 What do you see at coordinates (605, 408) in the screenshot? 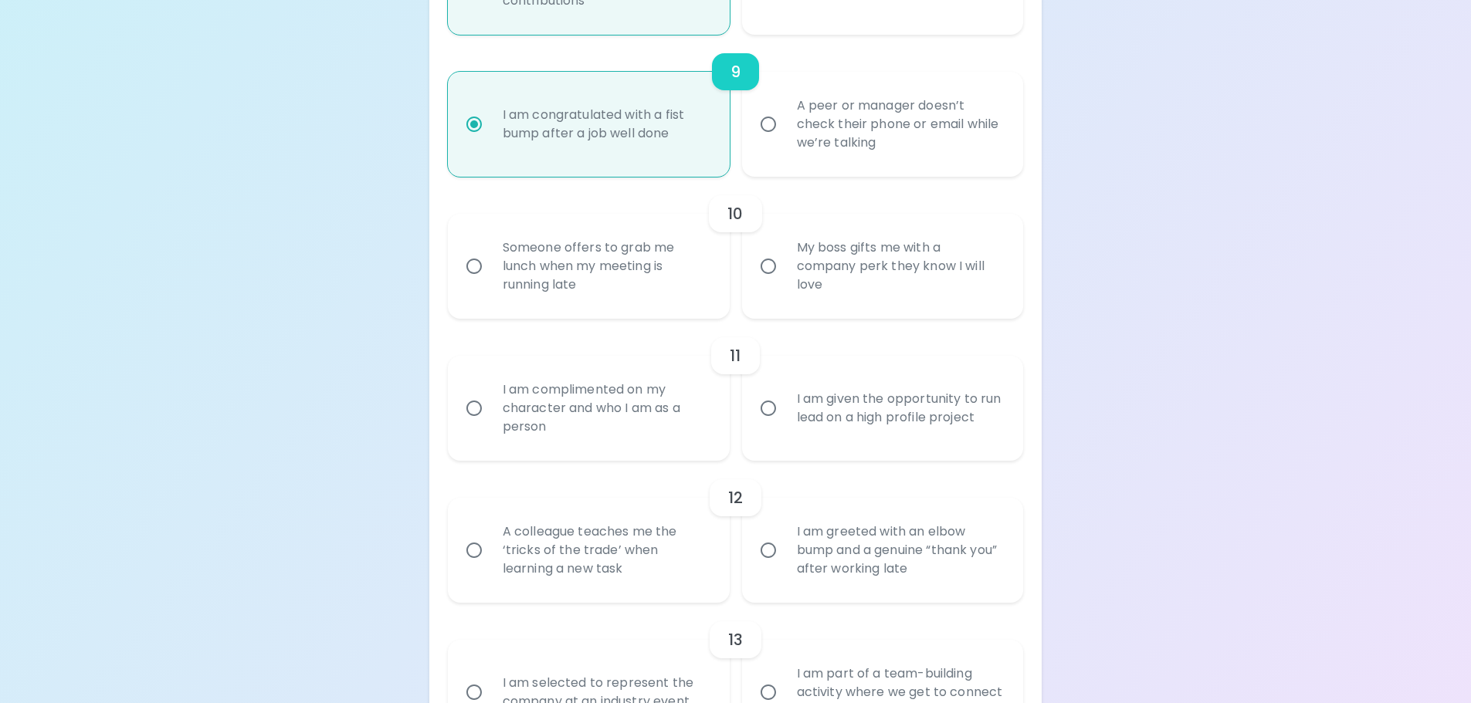
I see `div: I am complimented on my character and who I am as a person` at bounding box center [605, 408].